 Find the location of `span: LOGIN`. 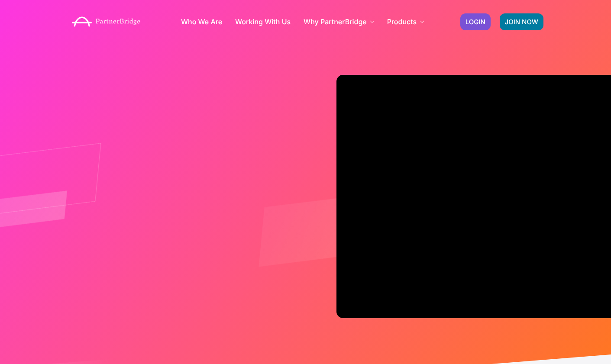

span: LOGIN is located at coordinates (475, 22).